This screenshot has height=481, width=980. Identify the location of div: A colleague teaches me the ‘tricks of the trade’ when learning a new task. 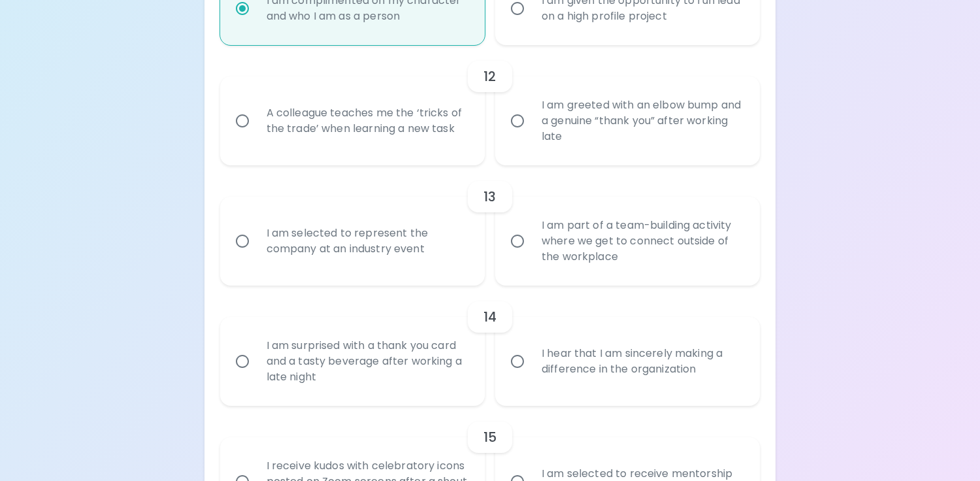
(366, 121).